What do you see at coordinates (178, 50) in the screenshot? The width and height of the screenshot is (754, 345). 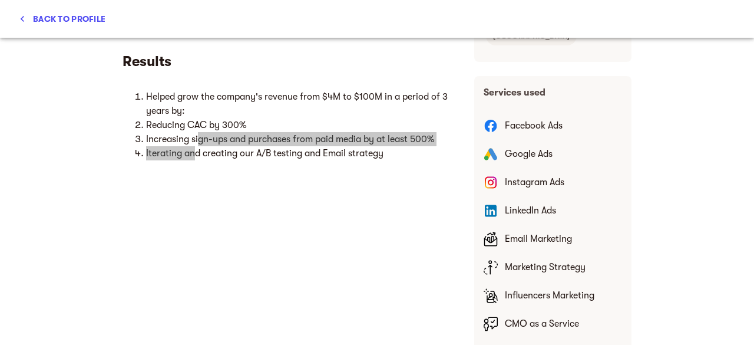 I see `li: Increasing sign-ups and purchases from paid media by at least 500%` at bounding box center [178, 50].